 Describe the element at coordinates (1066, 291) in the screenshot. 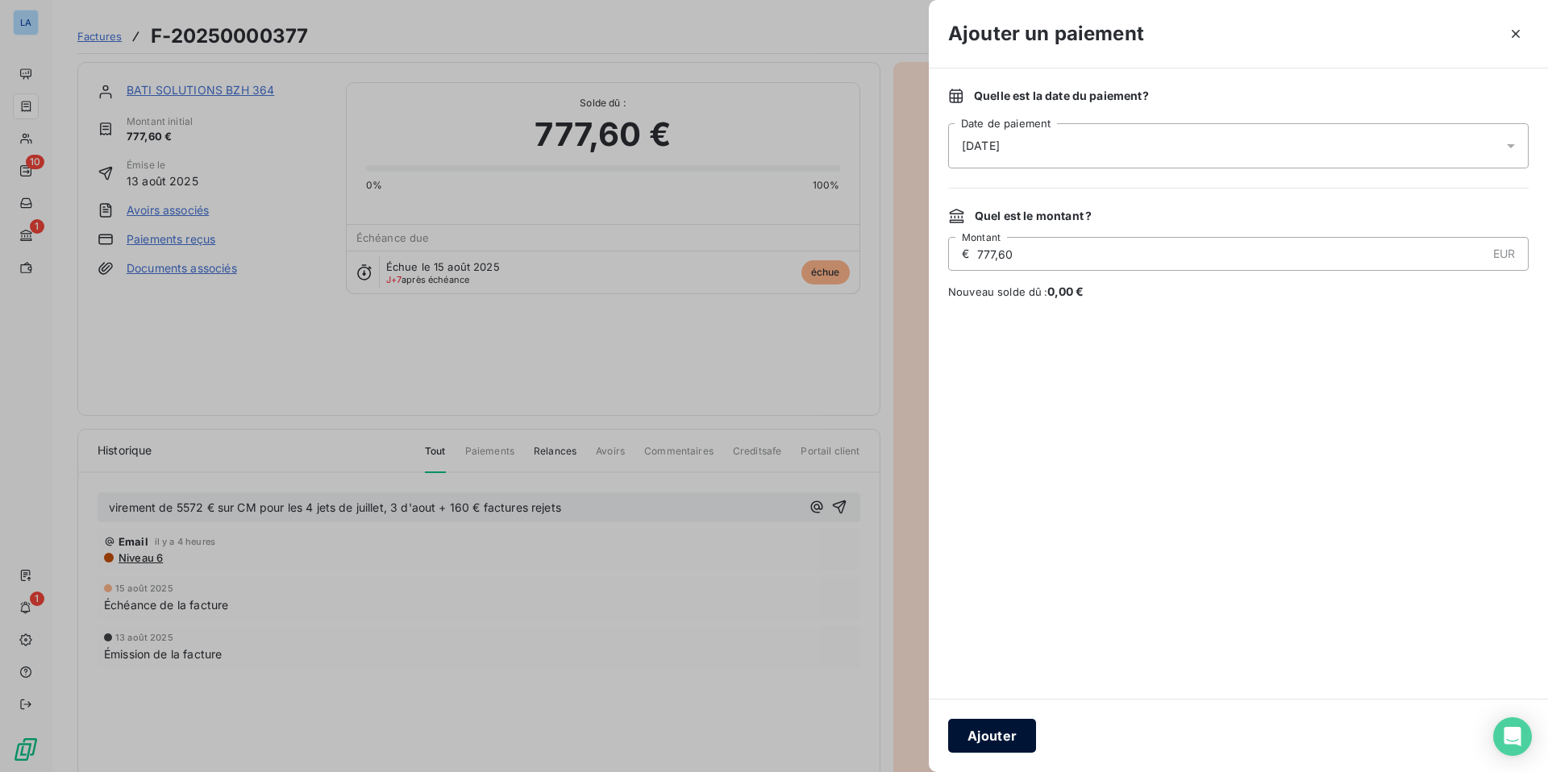

I see `span: 0,00 €` at that location.